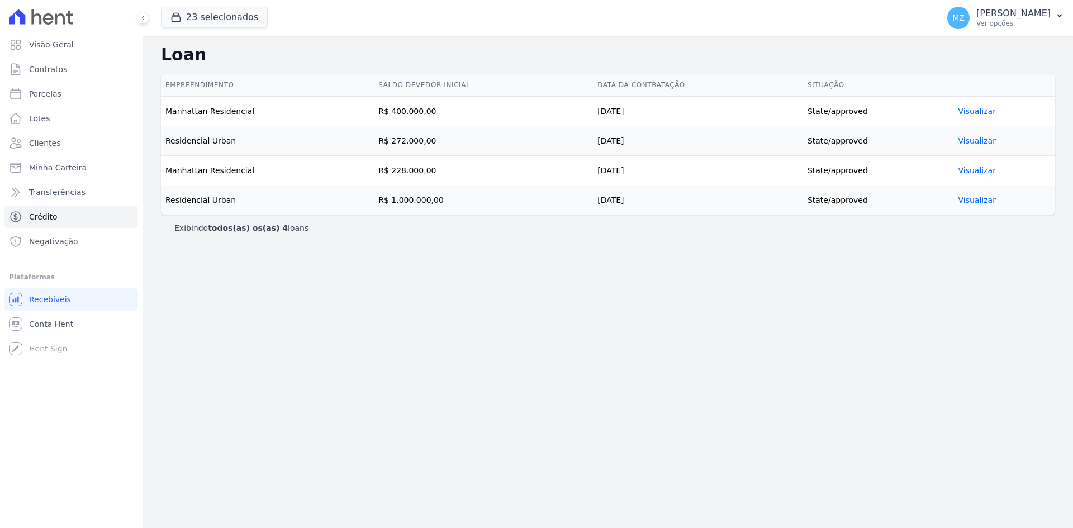 This screenshot has width=1073, height=528. Describe the element at coordinates (71, 192) in the screenshot. I see `a: Transferências` at that location.